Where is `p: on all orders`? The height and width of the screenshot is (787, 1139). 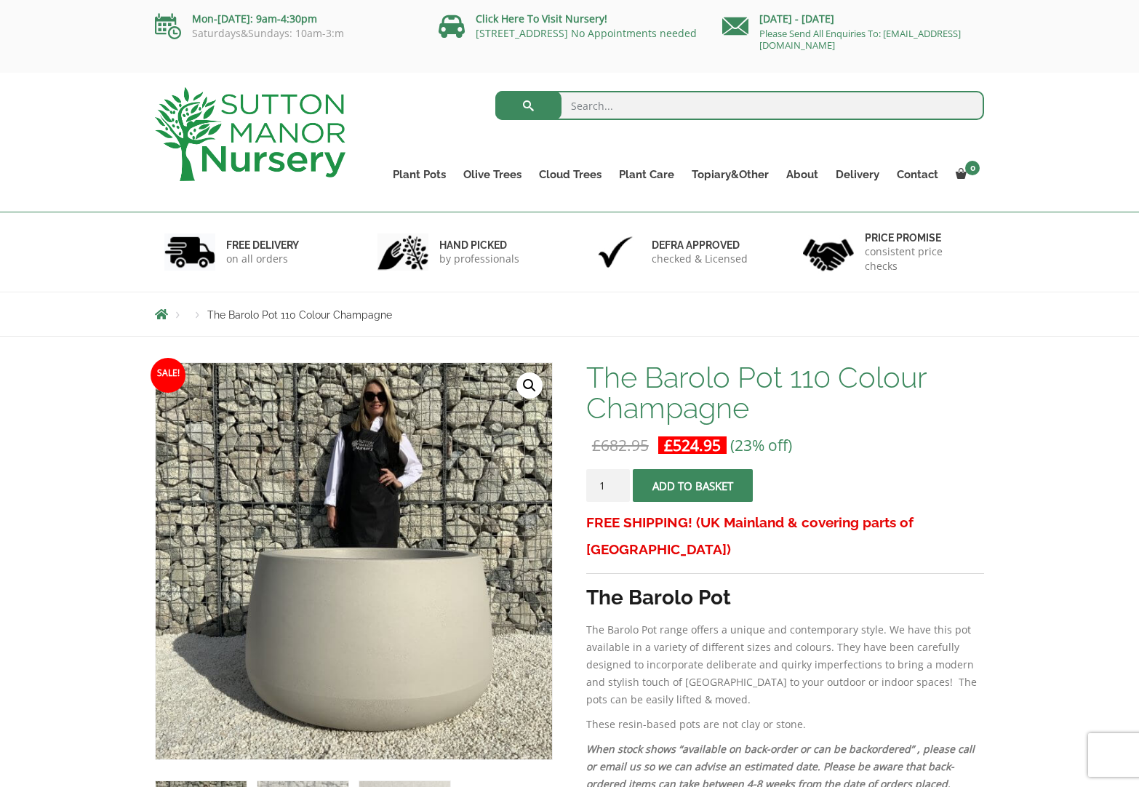
p: on all orders is located at coordinates (263, 259).